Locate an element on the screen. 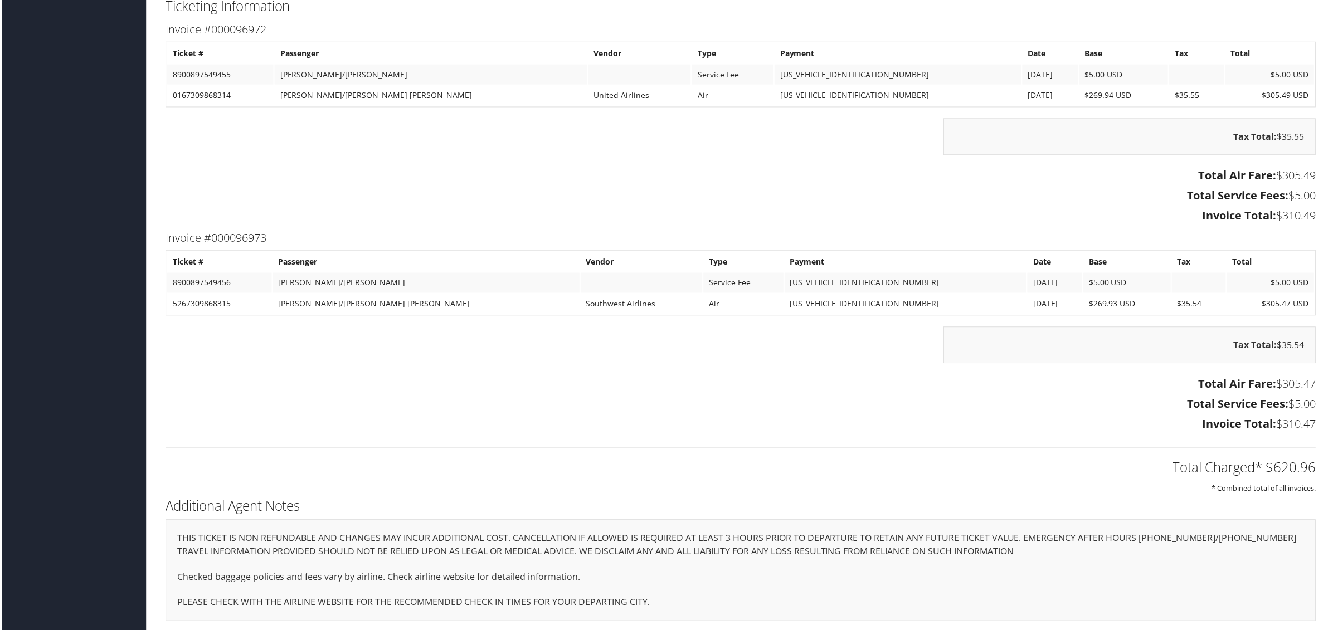  td: $305.49 USD is located at coordinates (1272, 96).